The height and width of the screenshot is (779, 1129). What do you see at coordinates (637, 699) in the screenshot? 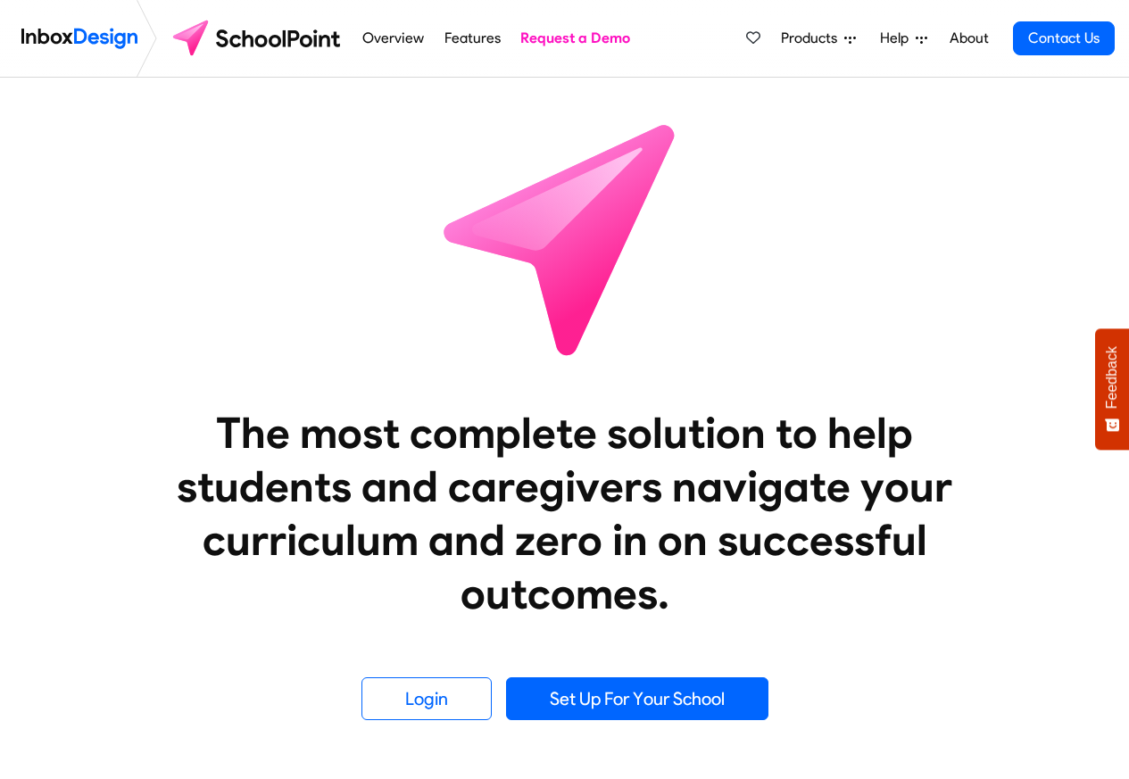
I see `a: Set Up For Your School` at bounding box center [637, 699].